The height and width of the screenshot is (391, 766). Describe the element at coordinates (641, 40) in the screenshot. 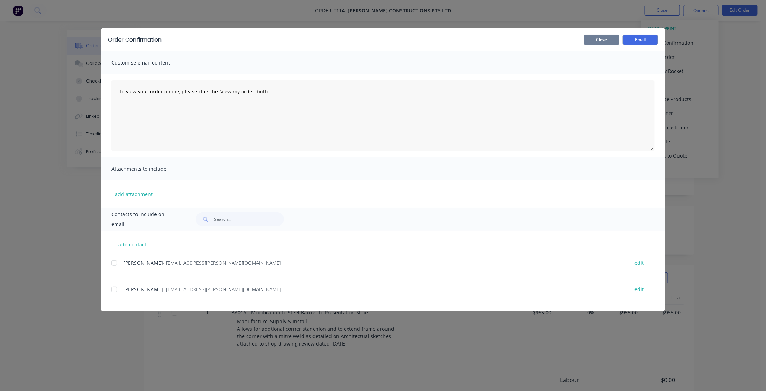

I see `button: Email` at that location.